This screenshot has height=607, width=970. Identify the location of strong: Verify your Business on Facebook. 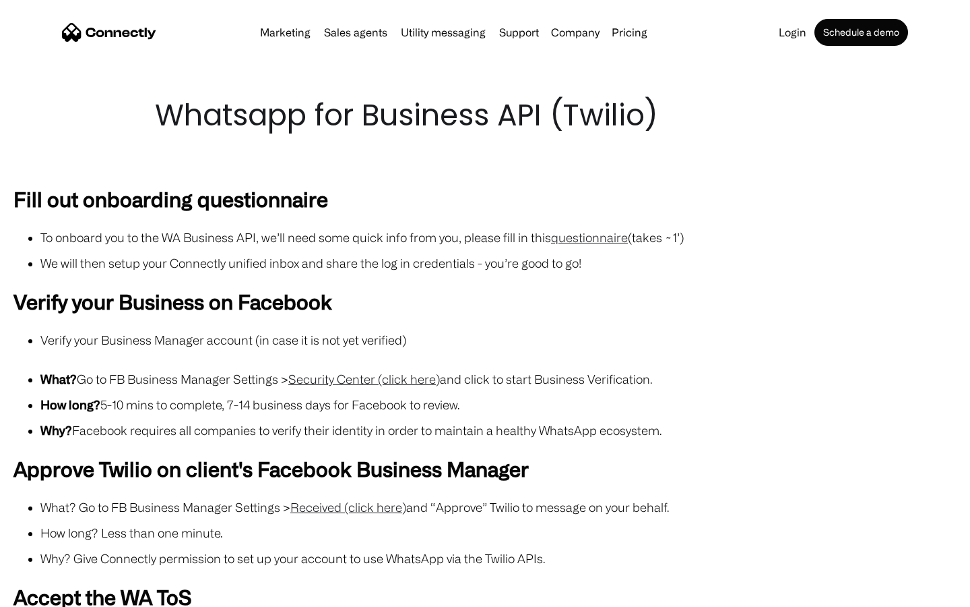
(173, 301).